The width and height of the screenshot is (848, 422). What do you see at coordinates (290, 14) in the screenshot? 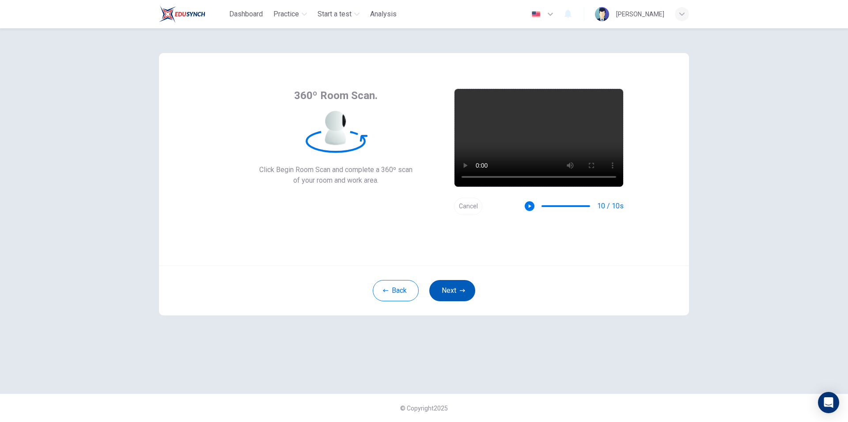
I see `button: Practice` at bounding box center [290, 14].